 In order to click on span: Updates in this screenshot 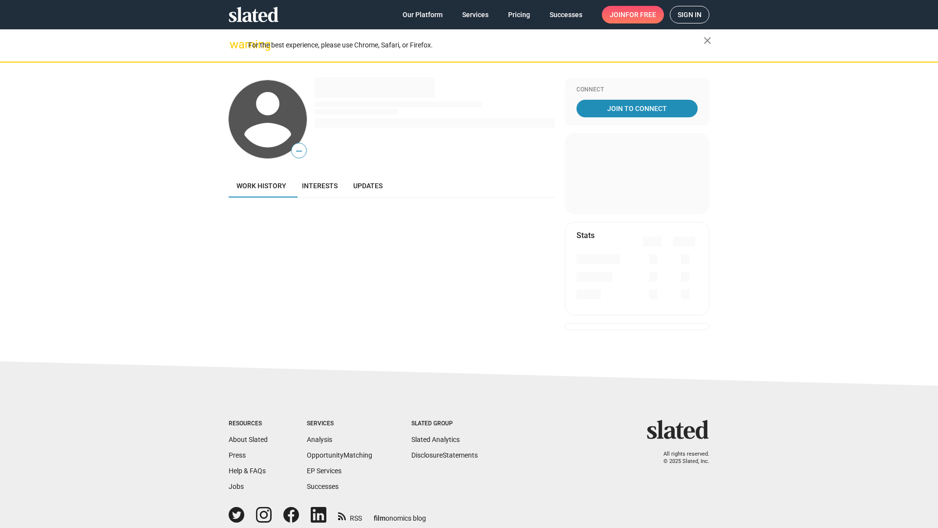, I will do `click(368, 186)`.